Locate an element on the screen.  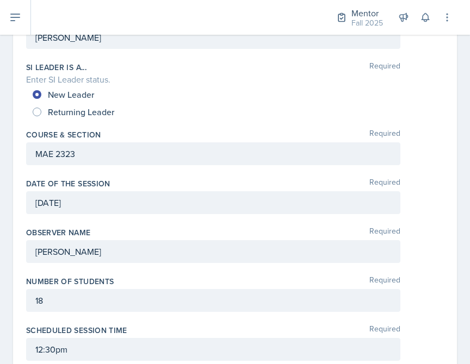
span: Returning Leader is located at coordinates (81, 112).